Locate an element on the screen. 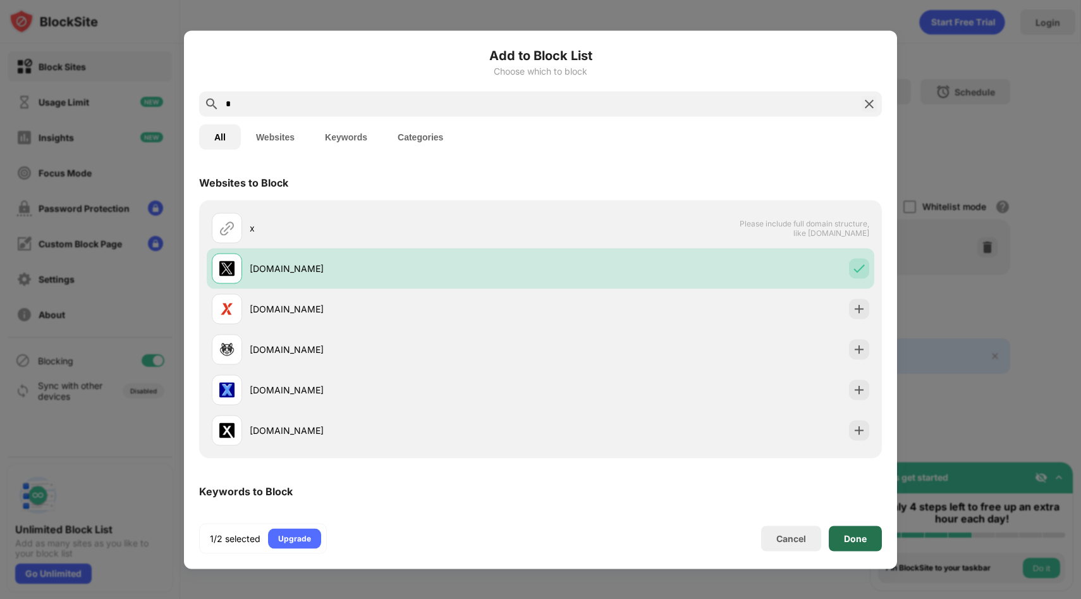  img: search-close is located at coordinates (869, 104).